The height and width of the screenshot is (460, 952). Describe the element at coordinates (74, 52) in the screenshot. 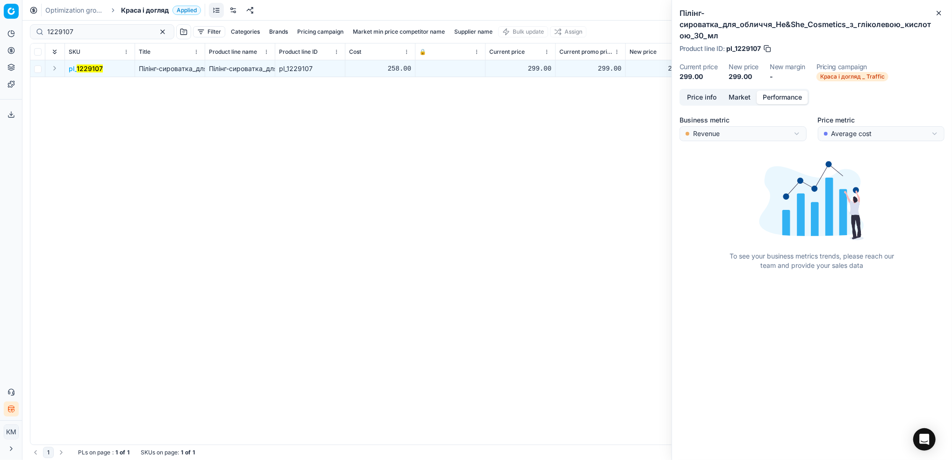

I see `span: SKU` at that location.